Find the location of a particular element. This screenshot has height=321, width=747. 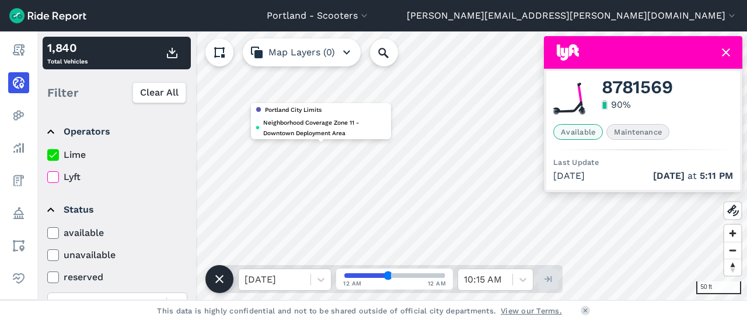

label: available is located at coordinates (117, 233).